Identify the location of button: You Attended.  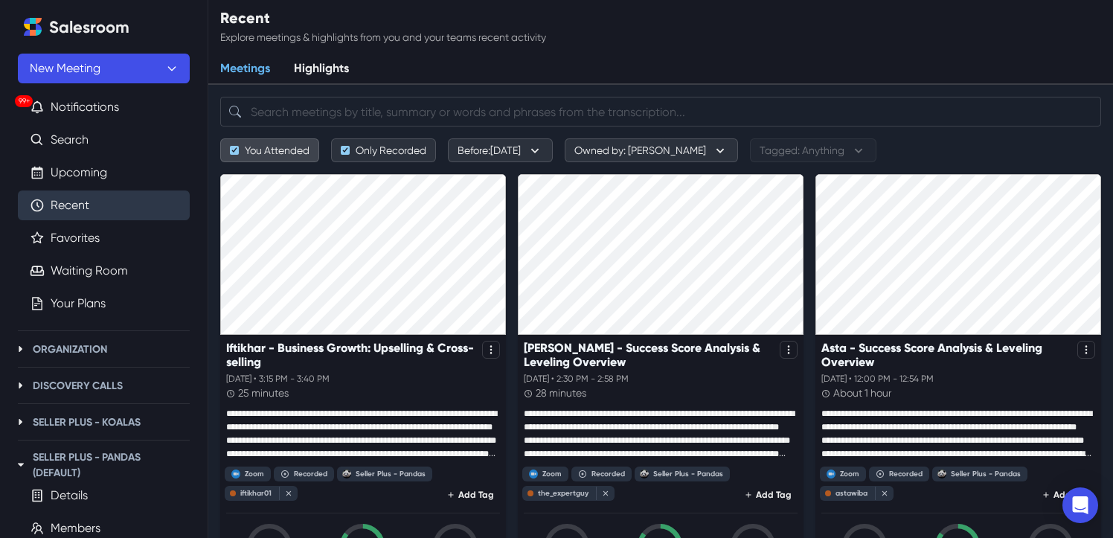
(269, 150).